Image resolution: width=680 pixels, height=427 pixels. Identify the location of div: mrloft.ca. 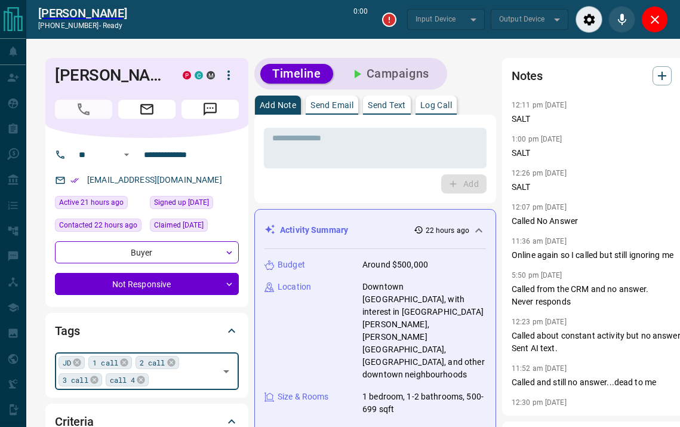
(211, 75).